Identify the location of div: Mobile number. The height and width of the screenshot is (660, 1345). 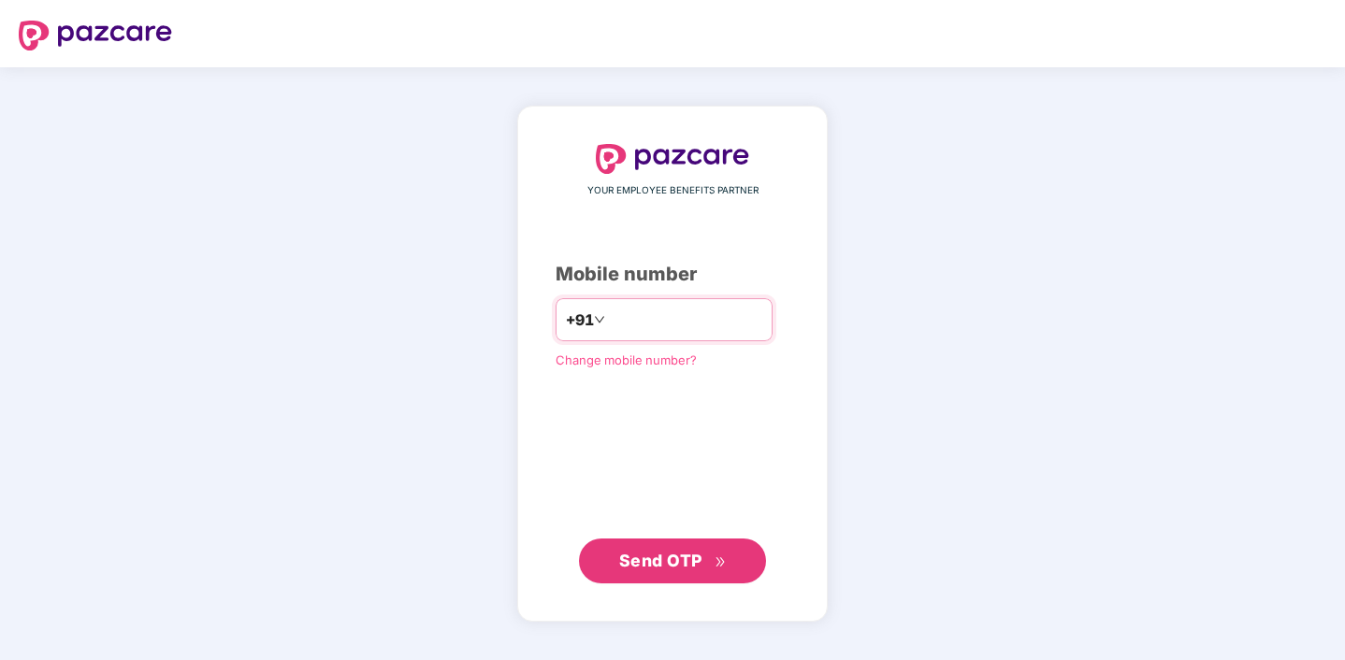
(672, 274).